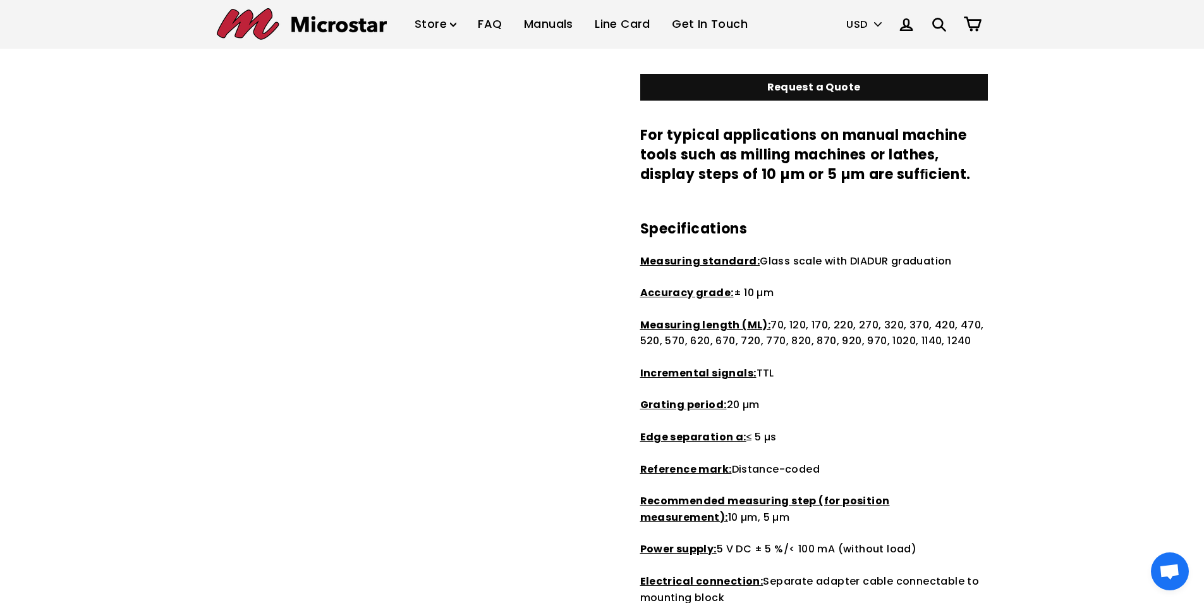 Image resolution: width=1204 pixels, height=603 pixels. I want to click on ul: Primary, so click(581, 24).